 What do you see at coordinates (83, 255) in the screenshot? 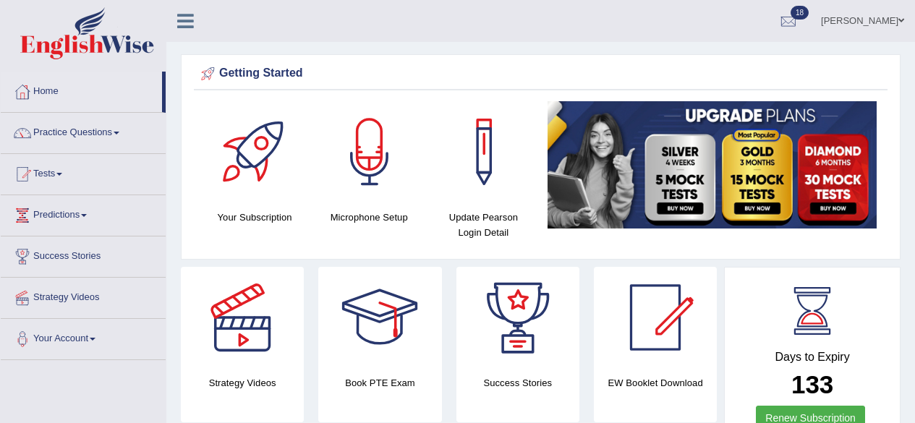
I see `a: Success Stories` at bounding box center [83, 255].